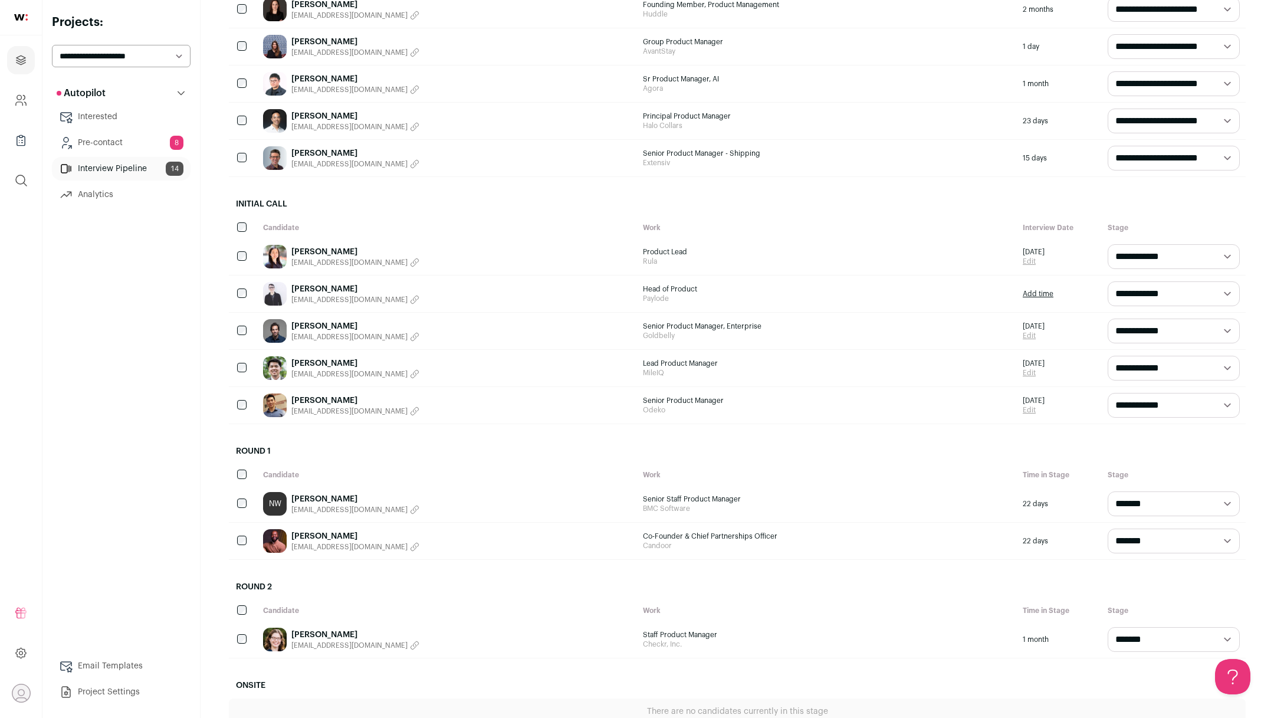 This screenshot has height=718, width=1274. I want to click on span: 8, so click(176, 143).